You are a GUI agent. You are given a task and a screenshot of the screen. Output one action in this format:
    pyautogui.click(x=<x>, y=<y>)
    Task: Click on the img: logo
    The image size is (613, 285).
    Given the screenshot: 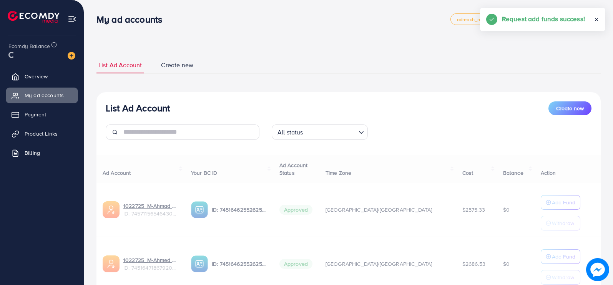 What is the action you would take?
    pyautogui.click(x=33, y=17)
    